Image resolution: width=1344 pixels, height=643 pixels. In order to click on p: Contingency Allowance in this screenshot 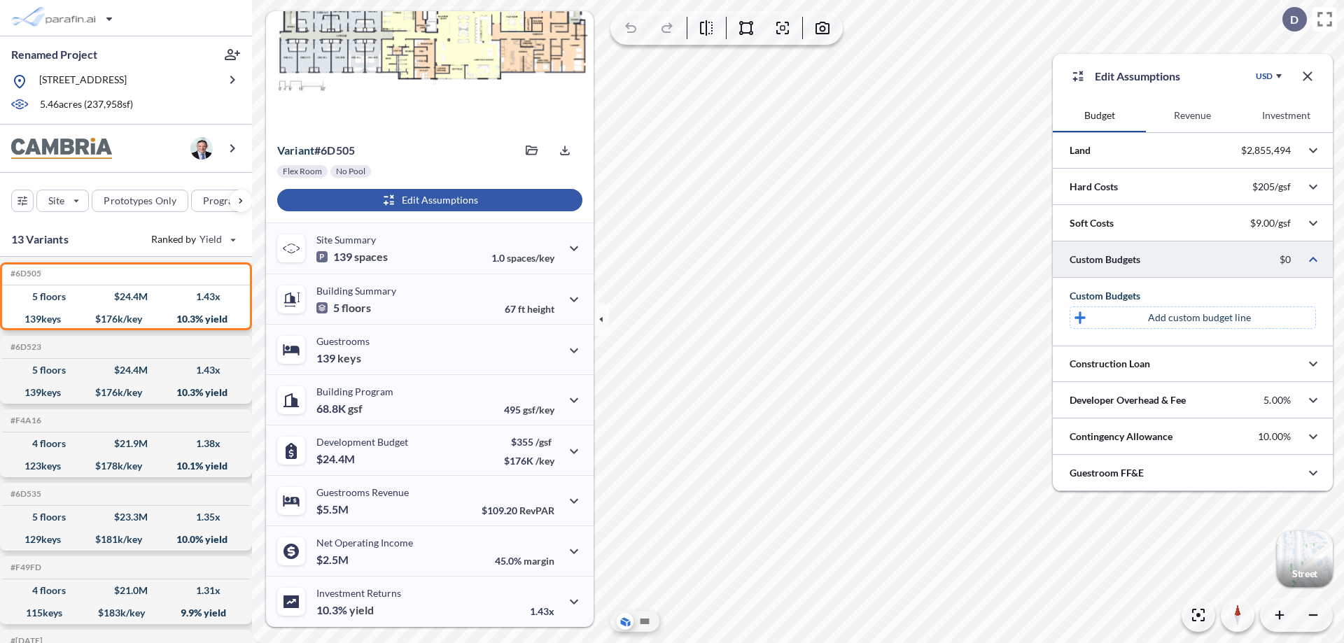, I will do `click(1120, 437)`.